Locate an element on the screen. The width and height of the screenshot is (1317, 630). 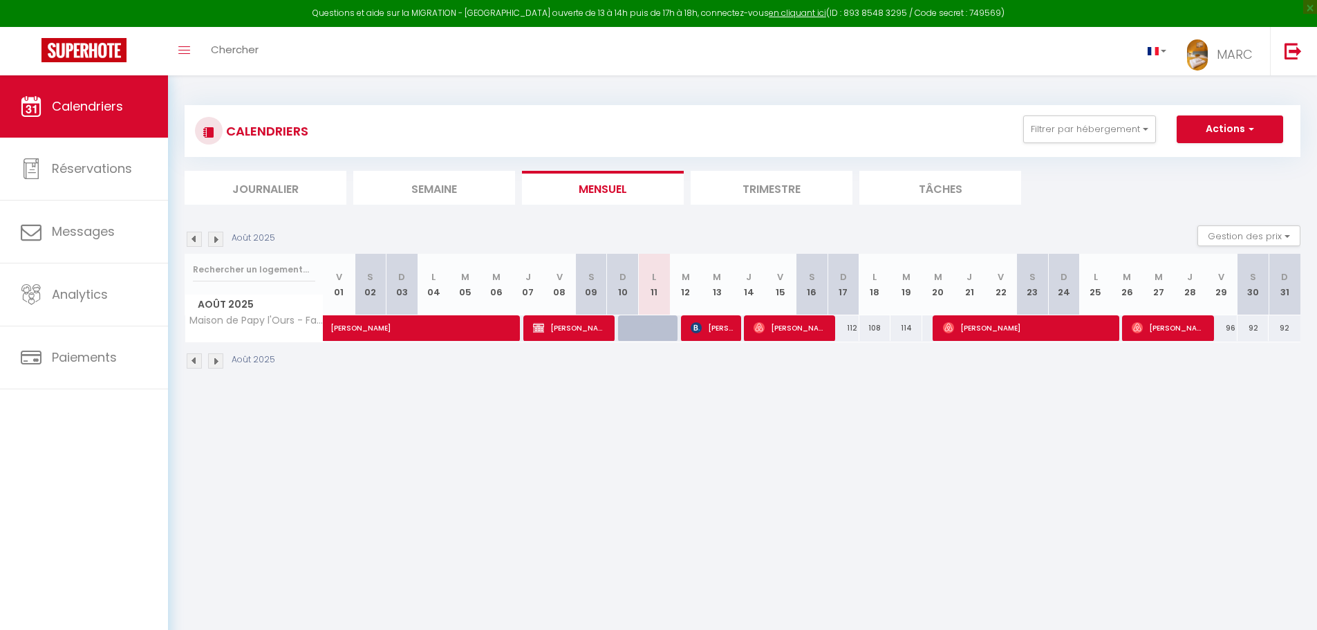
th: 07 is located at coordinates (528, 284).